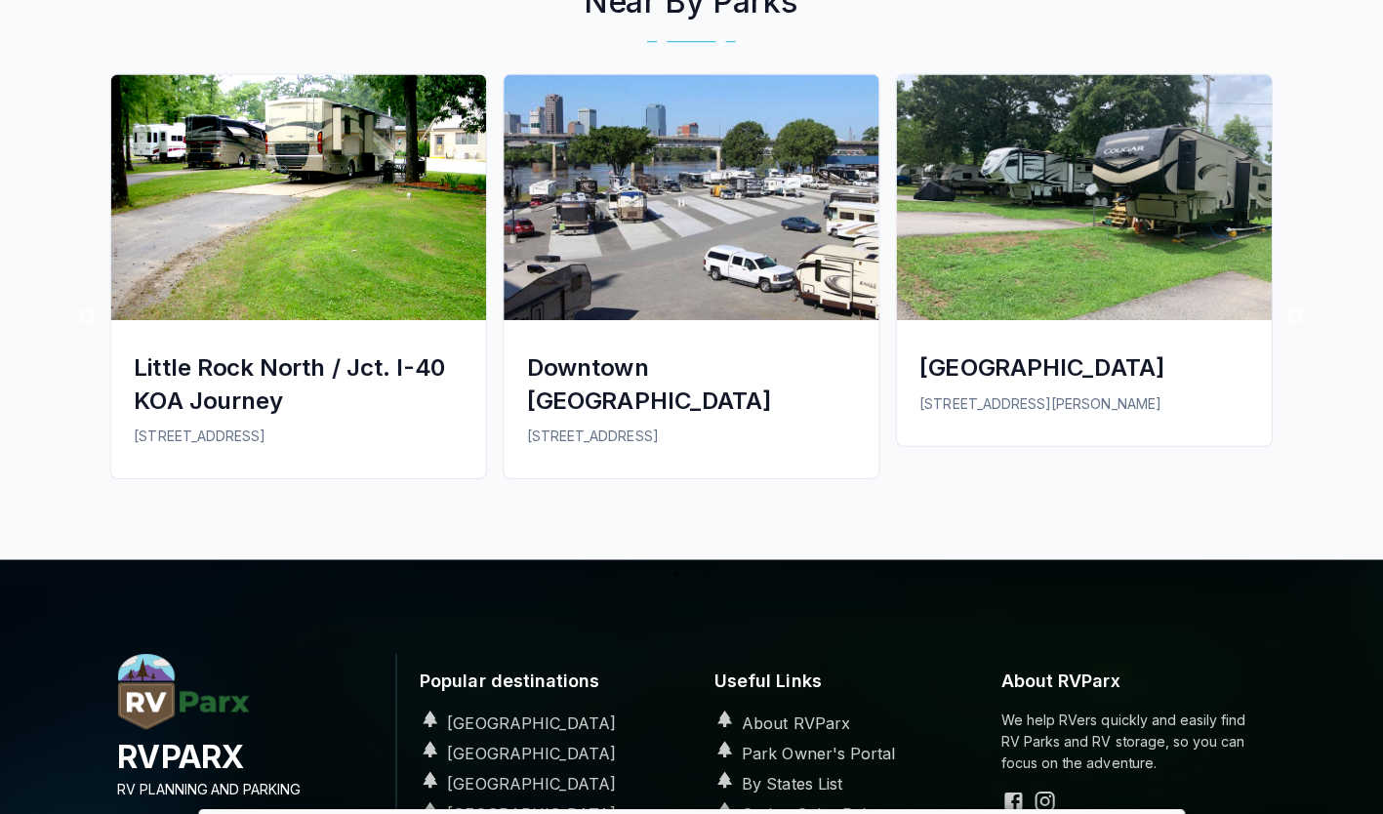 This screenshot has width=1383, height=814. I want to click on h4: RVPARX, so click(252, 758).